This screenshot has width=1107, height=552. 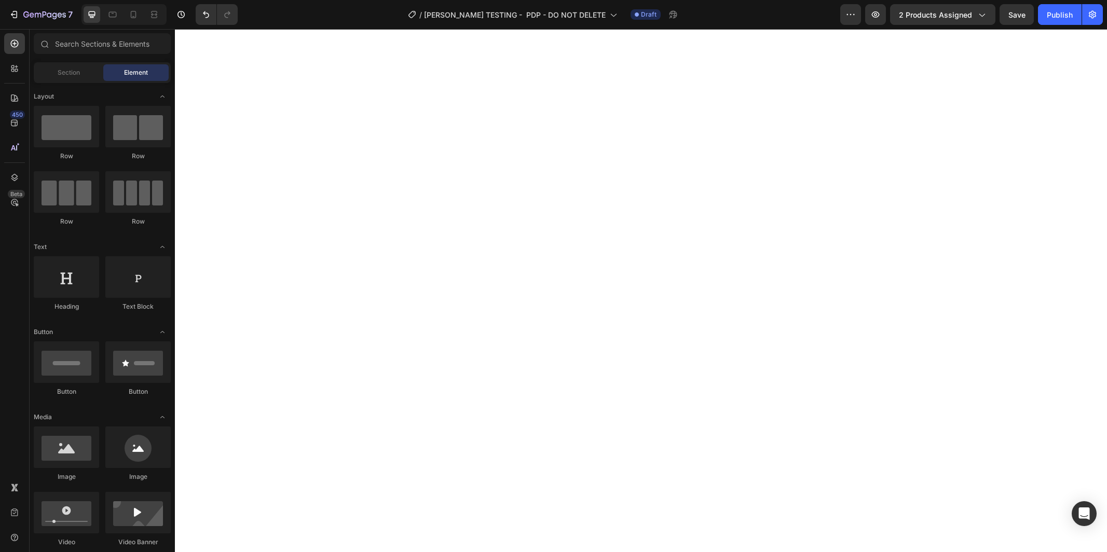 What do you see at coordinates (43, 417) in the screenshot?
I see `span: Media` at bounding box center [43, 417].